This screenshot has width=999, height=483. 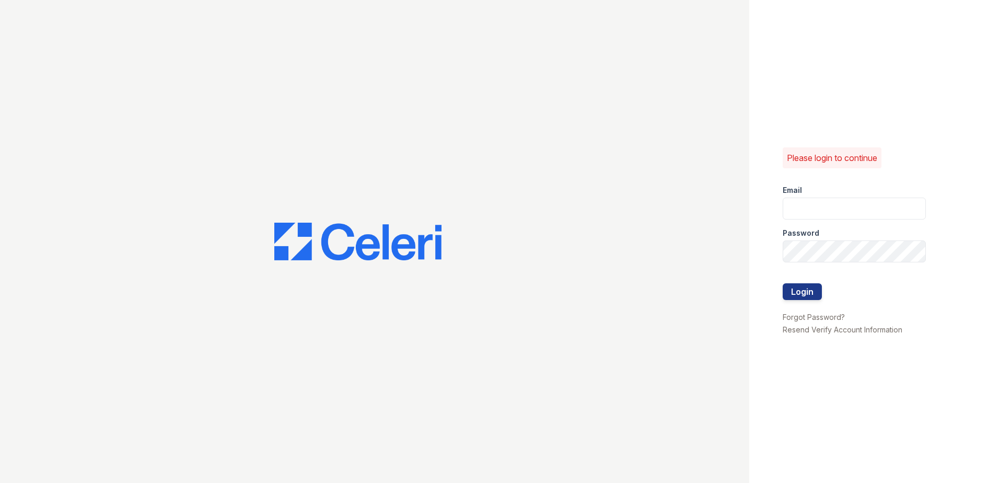 I want to click on label: Password, so click(x=801, y=233).